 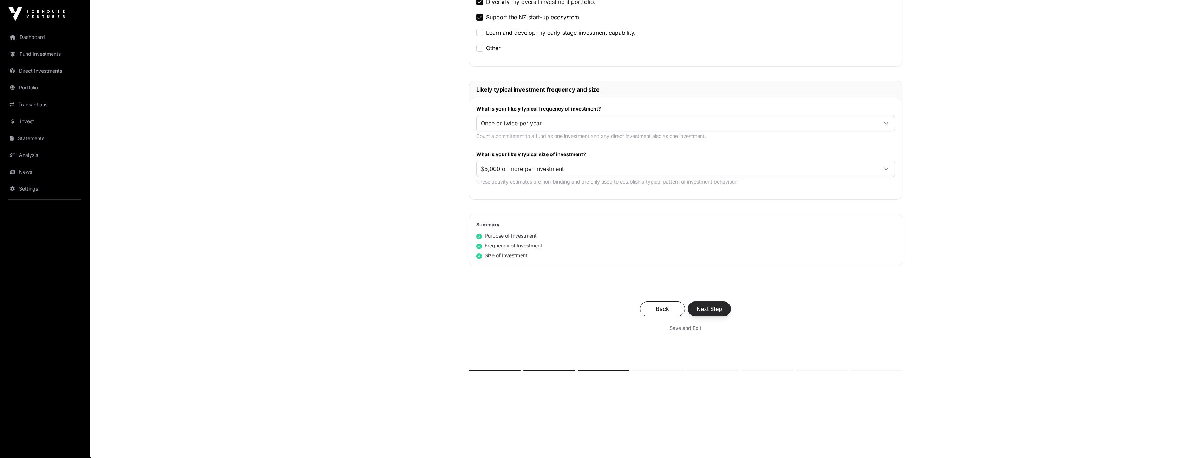 I want to click on a: Statements, so click(x=45, y=138).